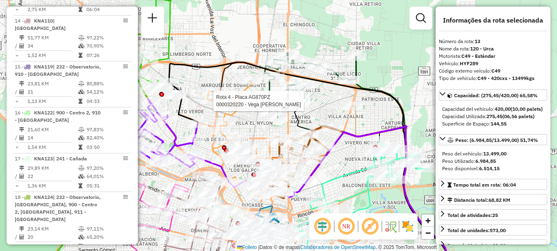 This screenshot has height=251, width=557. What do you see at coordinates (52, 229) in the screenshot?
I see `td: 23,14 KM` at bounding box center [52, 229].